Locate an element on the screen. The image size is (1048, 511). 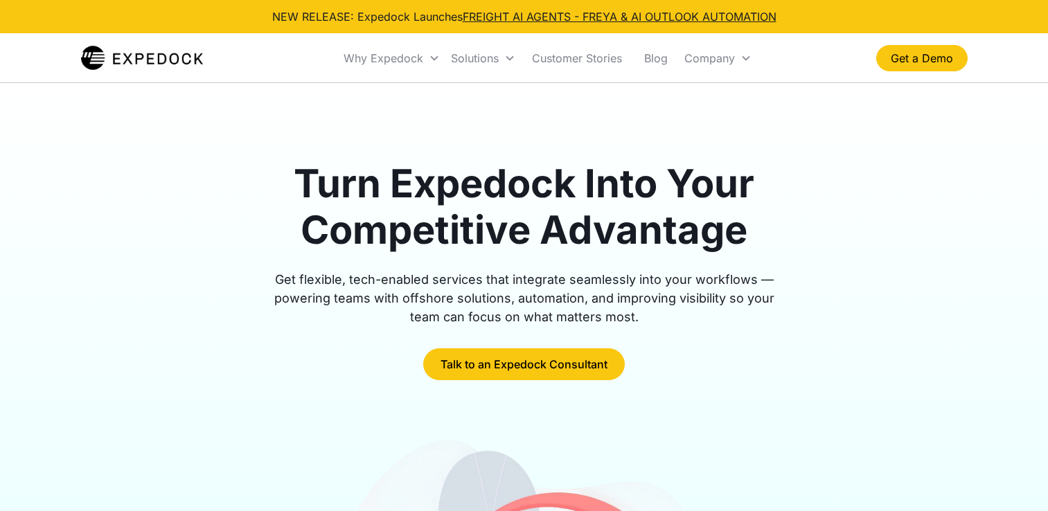
div: Chat Widget is located at coordinates (1014, 478).